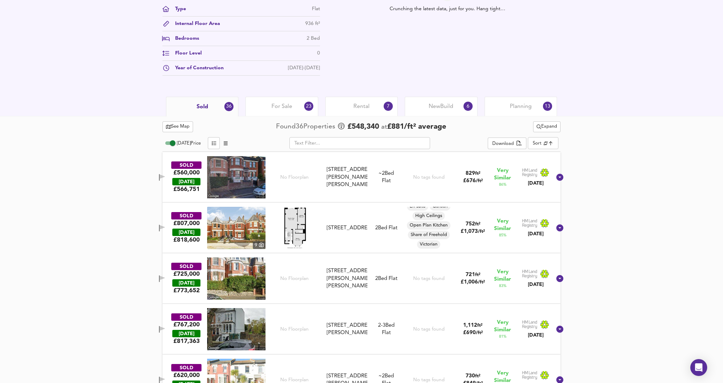 The height and width of the screenshot is (383, 723). Describe the element at coordinates (386, 325) in the screenshot. I see `div: 2-3 Bed` at that location.